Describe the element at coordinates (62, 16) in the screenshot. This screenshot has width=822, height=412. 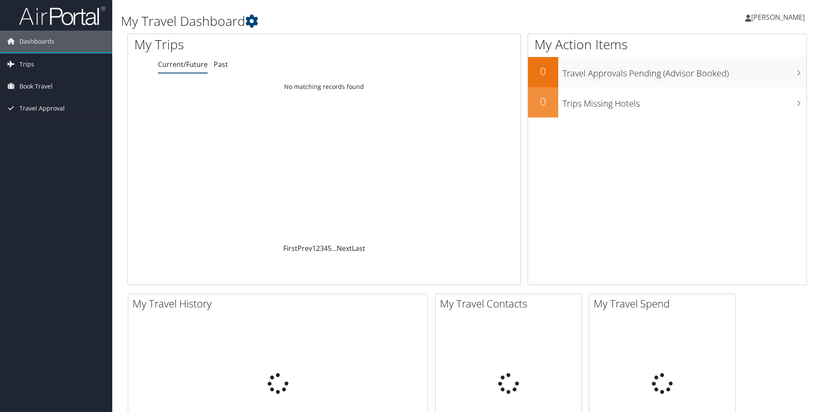
I see `img: airportal-logo.png` at that location.